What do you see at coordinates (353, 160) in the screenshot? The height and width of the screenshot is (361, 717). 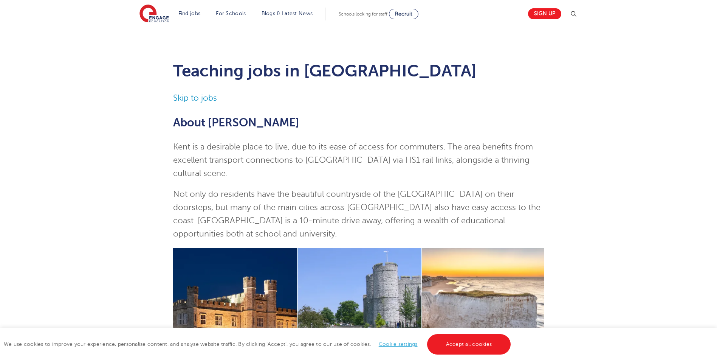 I see `span: Kent is a desirable place to live, due to its ease of access for commuters. The area benefits fro...` at bounding box center [353, 160].